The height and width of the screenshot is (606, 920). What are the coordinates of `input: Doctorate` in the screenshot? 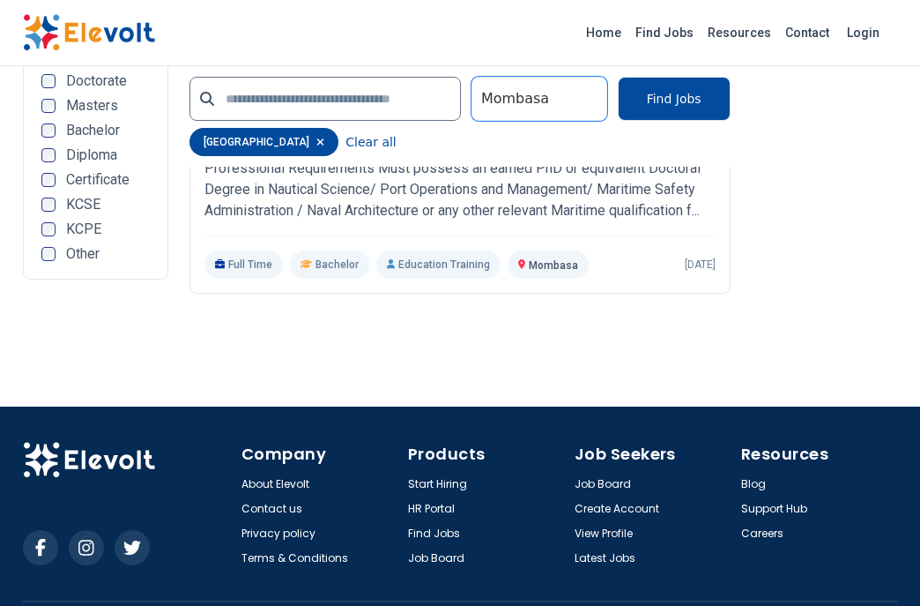 It's located at (48, 81).